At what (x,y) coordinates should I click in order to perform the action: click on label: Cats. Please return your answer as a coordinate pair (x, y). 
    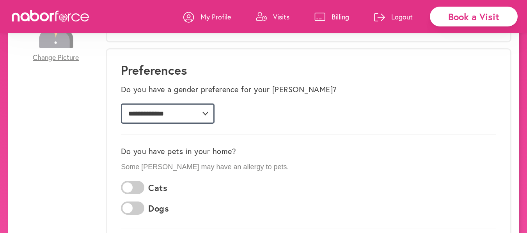
    Looking at the image, I should click on (157, 188).